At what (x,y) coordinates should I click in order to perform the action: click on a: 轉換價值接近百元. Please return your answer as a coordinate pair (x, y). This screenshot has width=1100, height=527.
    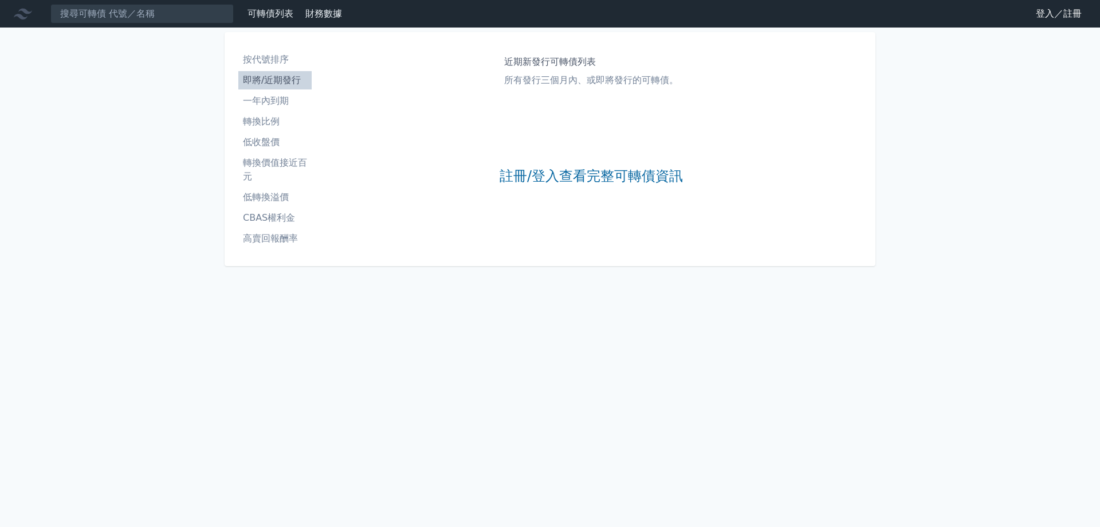
    Looking at the image, I should click on (275, 170).